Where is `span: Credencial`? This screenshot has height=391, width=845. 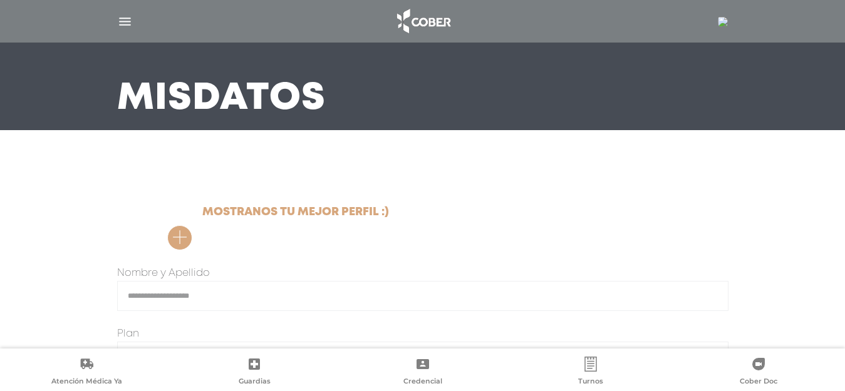
span: Credencial is located at coordinates (423, 383).